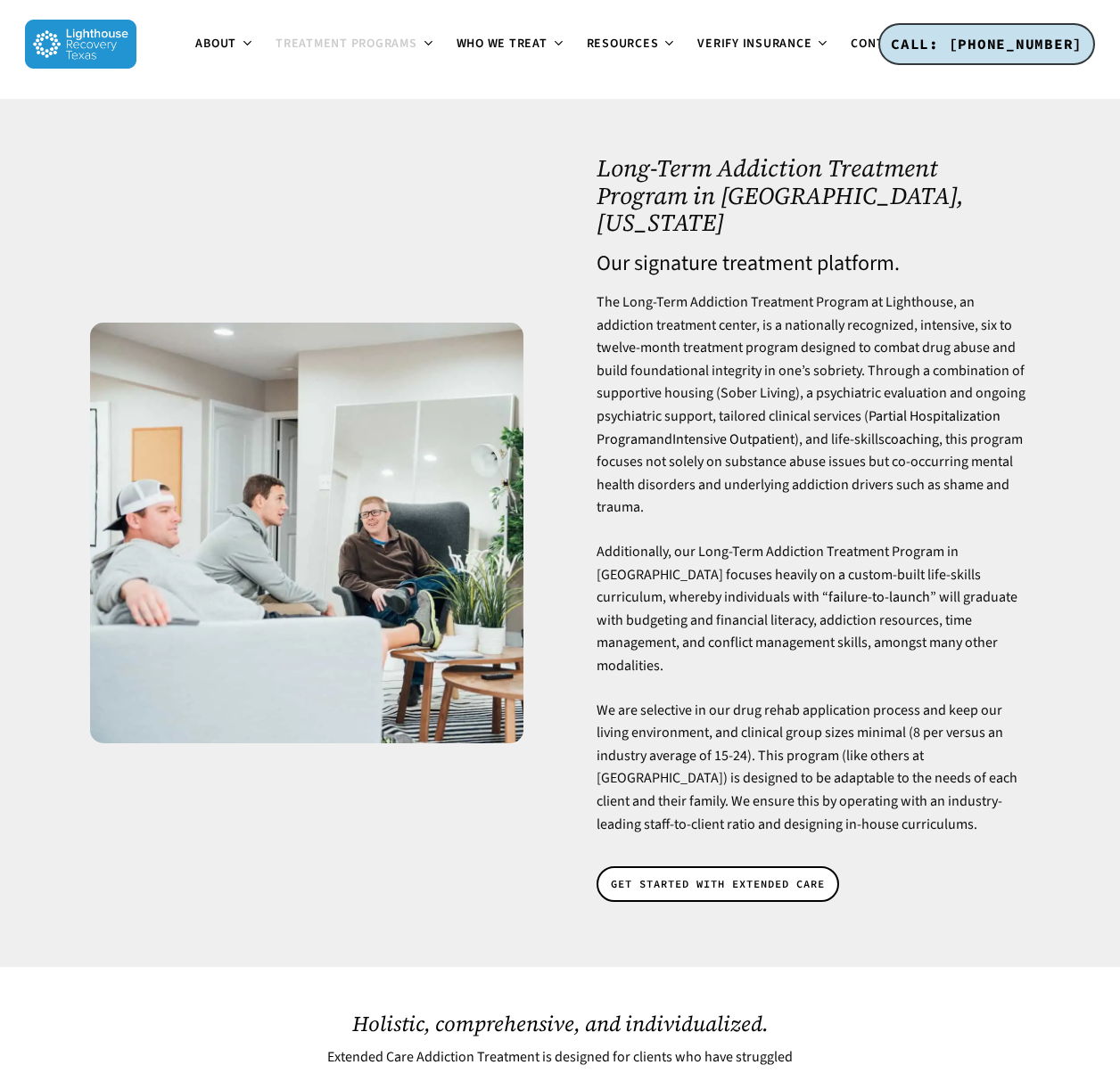 The width and height of the screenshot is (1120, 1073). What do you see at coordinates (81, 44) in the screenshot?
I see `img: Lighthouse Recovery Texas` at bounding box center [81, 44].